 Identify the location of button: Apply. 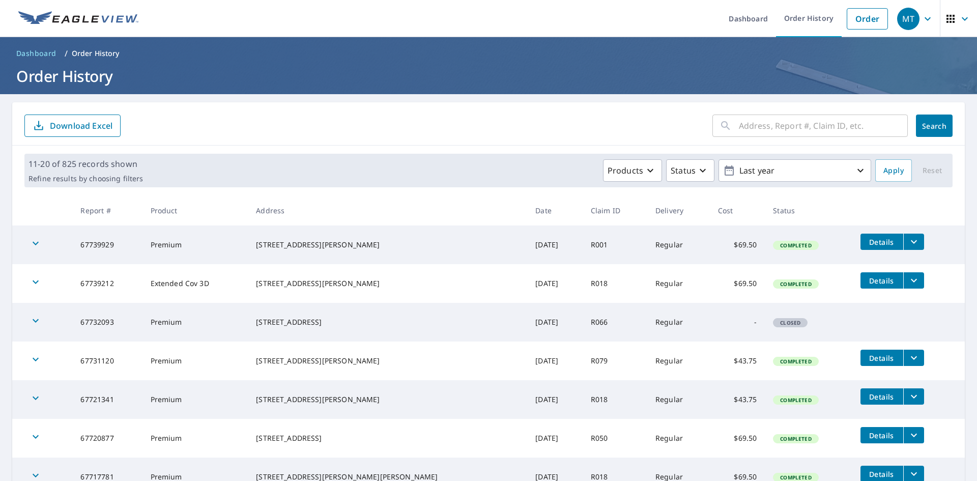
(893, 170).